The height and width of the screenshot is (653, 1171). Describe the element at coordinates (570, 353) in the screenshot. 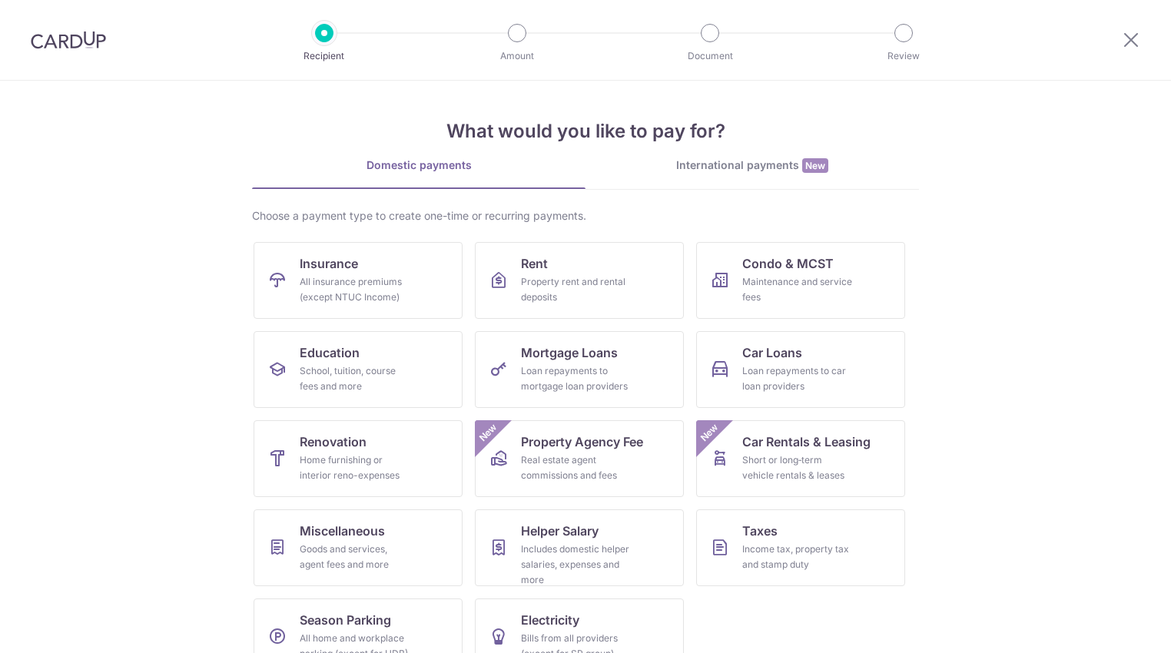

I see `span: Mortgage Loans` at that location.